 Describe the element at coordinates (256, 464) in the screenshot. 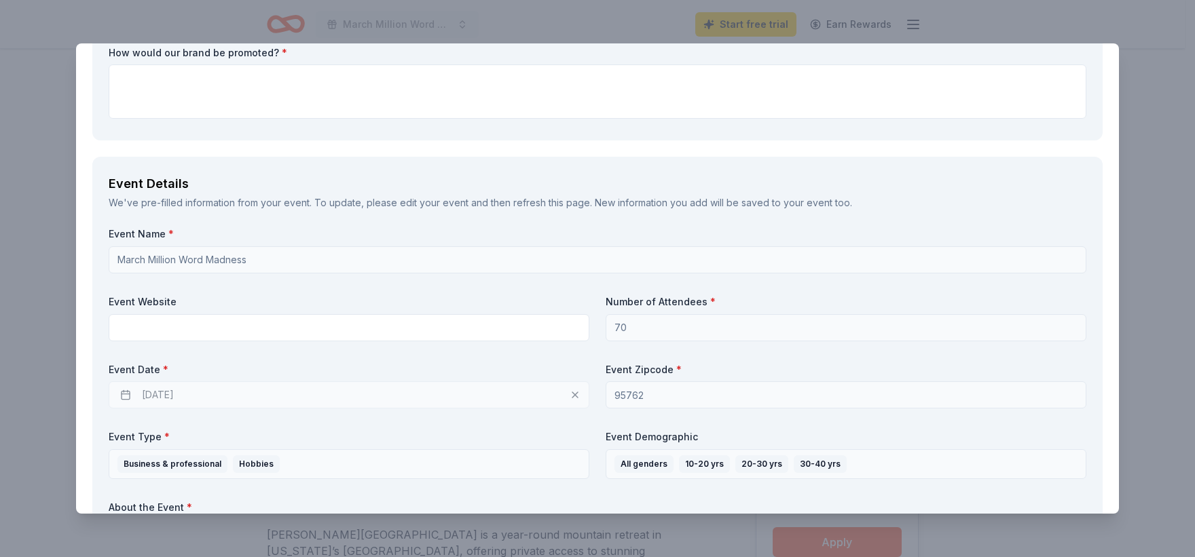

I see `div: Hobbies` at that location.